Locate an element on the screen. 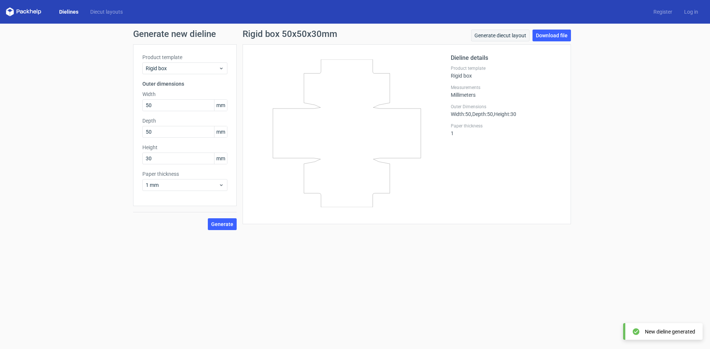 Image resolution: width=710 pixels, height=349 pixels. label: Outer Dimensions is located at coordinates (506, 107).